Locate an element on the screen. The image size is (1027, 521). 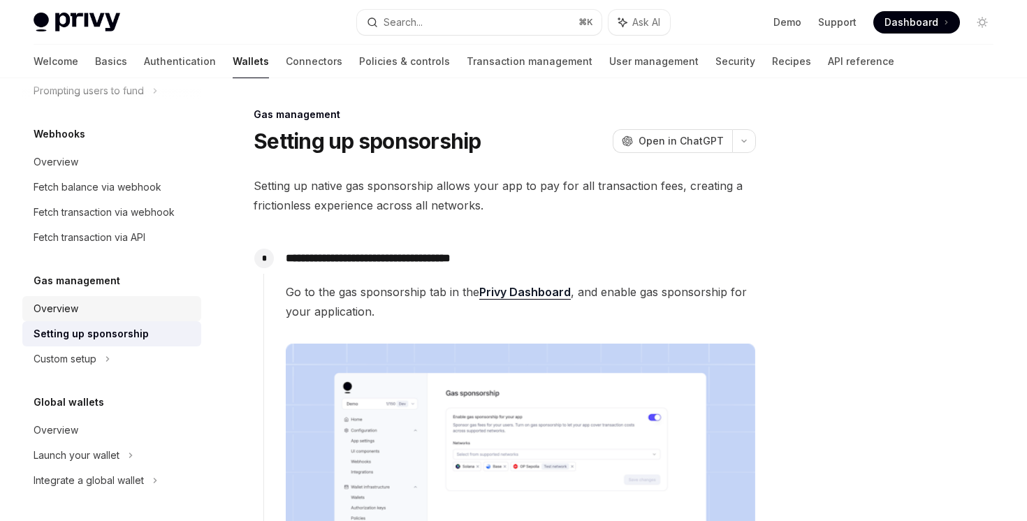
div: Integrate a global wallet is located at coordinates (89, 481).